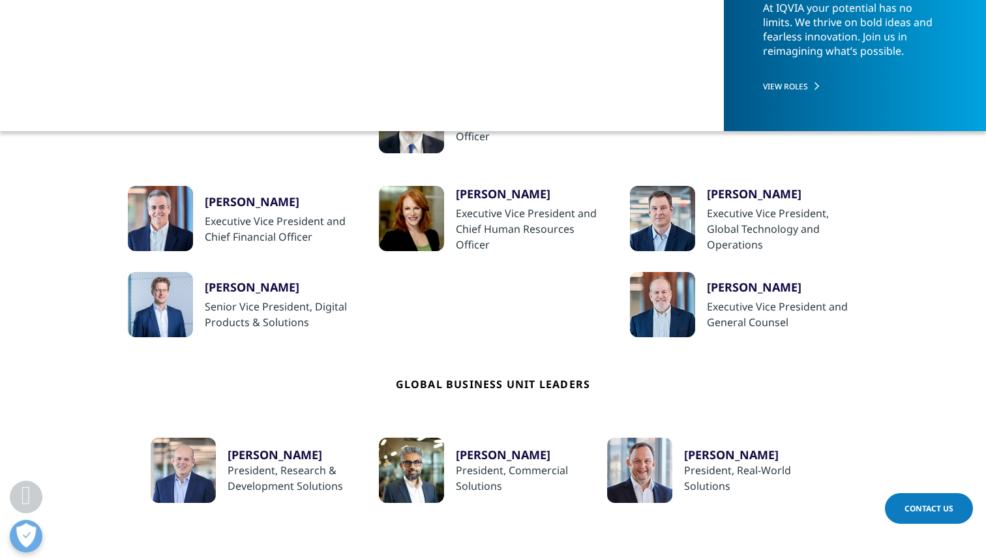  Describe the element at coordinates (531, 478) in the screenshot. I see `div: President, Commercial Solutions` at that location.